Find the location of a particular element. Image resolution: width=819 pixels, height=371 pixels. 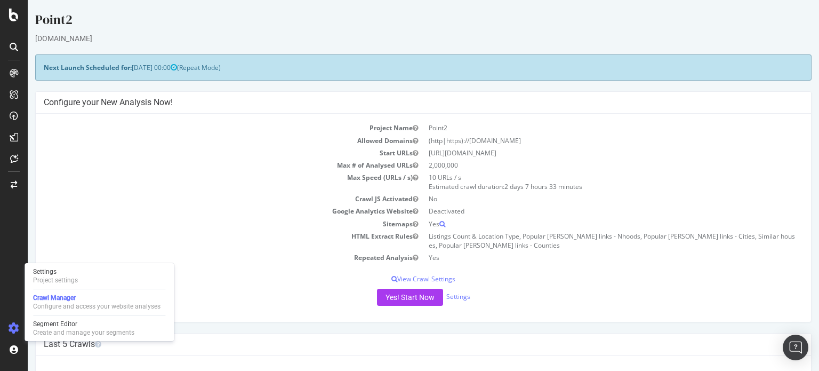

strong: Next Launch Scheduled for: is located at coordinates (60, 67).